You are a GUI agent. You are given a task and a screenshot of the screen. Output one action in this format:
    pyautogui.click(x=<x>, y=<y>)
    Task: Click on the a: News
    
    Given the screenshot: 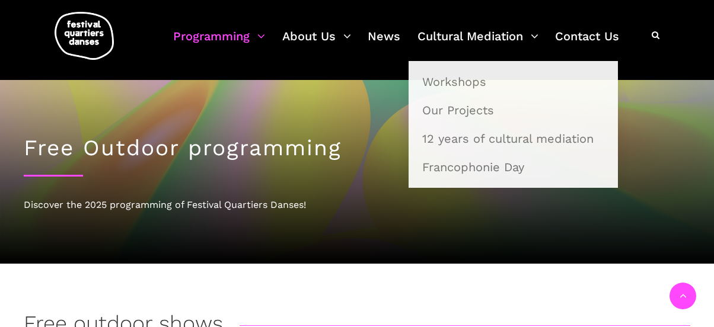 What is the action you would take?
    pyautogui.click(x=384, y=43)
    